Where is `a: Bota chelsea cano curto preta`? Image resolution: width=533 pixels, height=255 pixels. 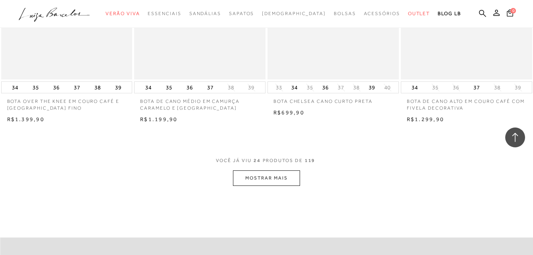
a: Bota chelsea cano curto preta is located at coordinates (333, 99).